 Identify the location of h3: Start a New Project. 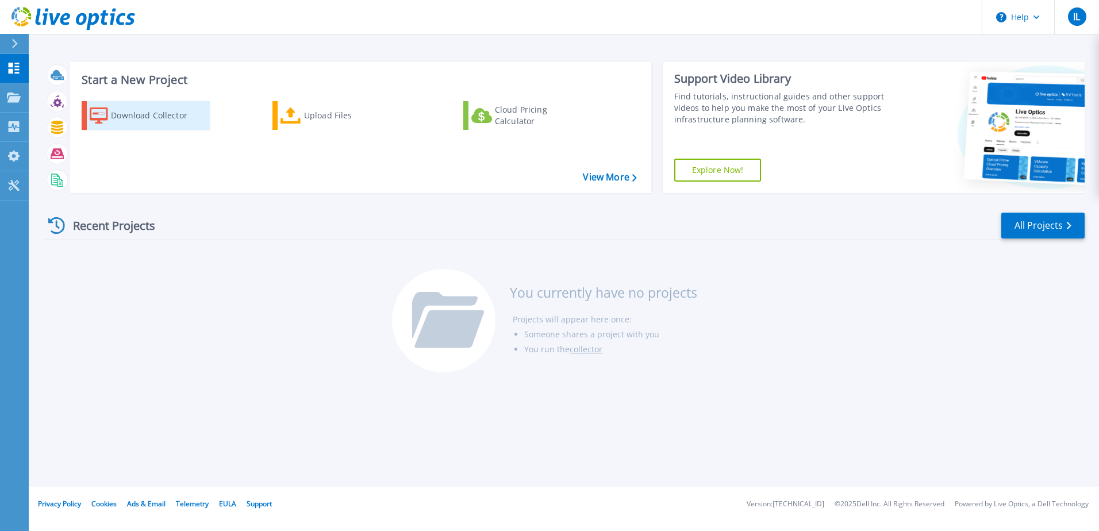
(359, 80).